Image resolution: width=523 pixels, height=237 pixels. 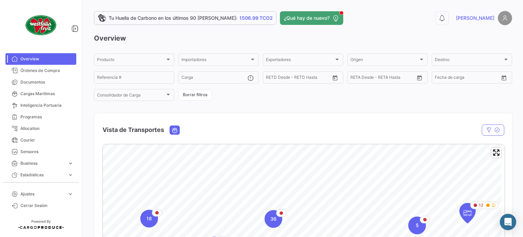 What do you see at coordinates (41, 94) in the screenshot?
I see `a: Cargas Marítimas` at bounding box center [41, 94].